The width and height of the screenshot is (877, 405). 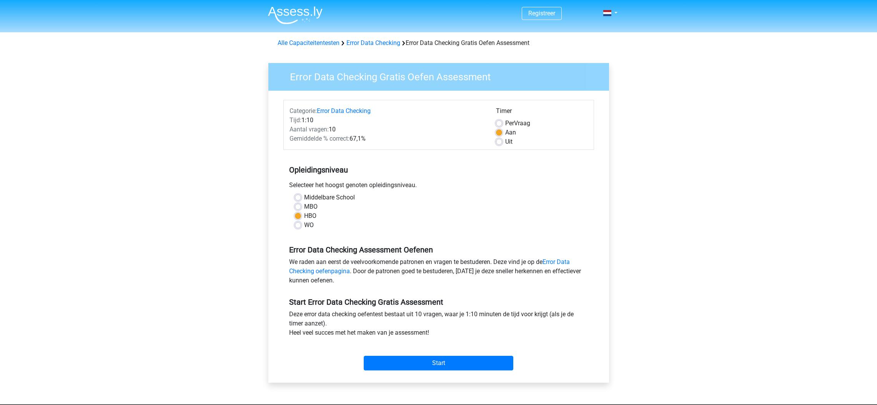 I want to click on label: WO, so click(x=309, y=225).